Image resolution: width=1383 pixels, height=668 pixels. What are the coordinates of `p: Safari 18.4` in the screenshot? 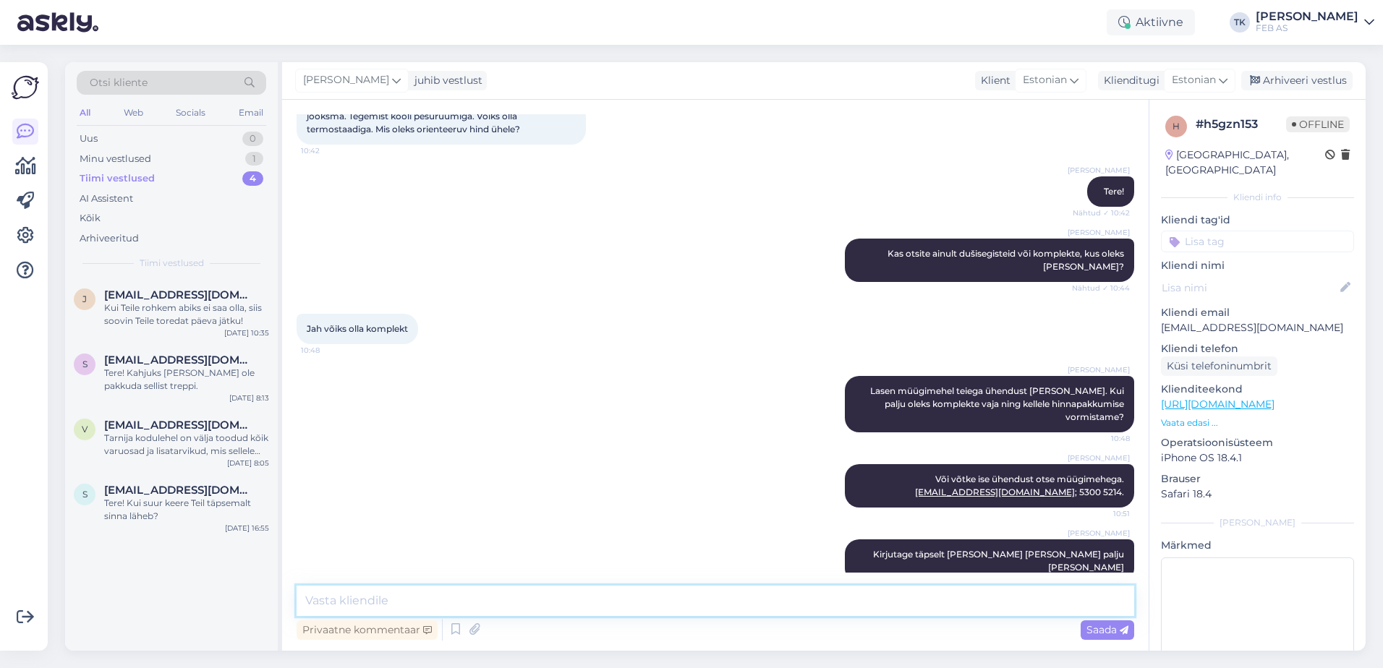 It's located at (1257, 494).